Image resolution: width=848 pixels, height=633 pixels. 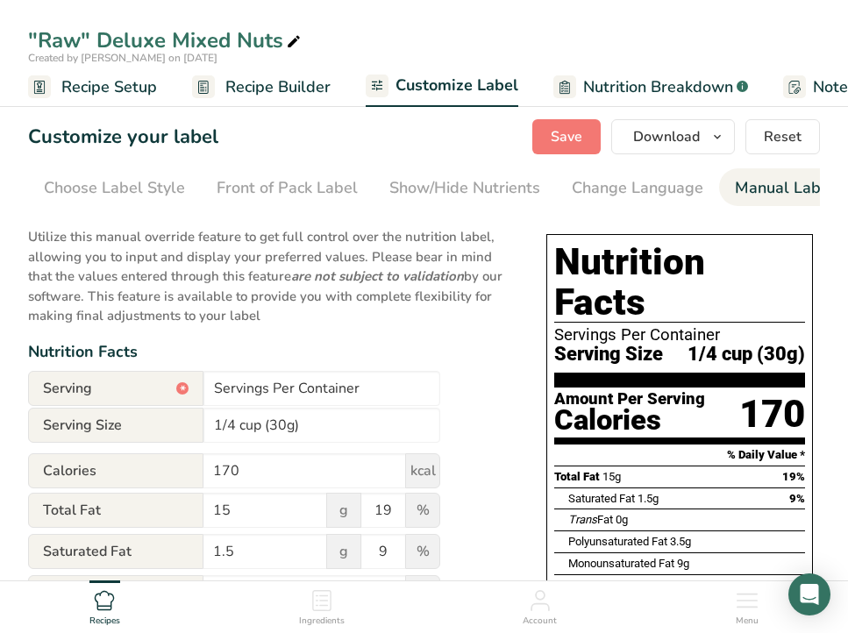 I want to click on span: Ingredients, so click(x=322, y=621).